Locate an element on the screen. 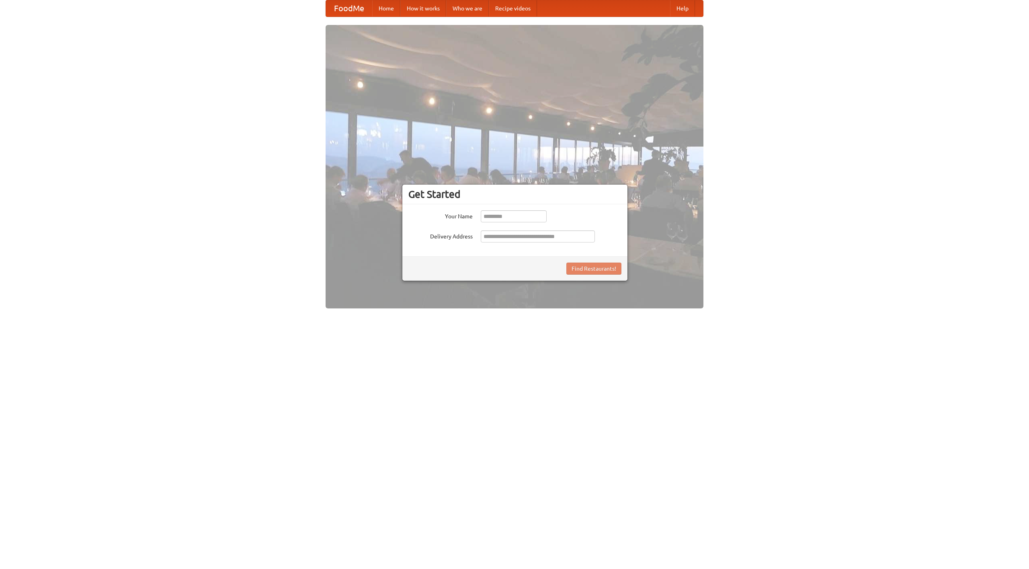 The height and width of the screenshot is (569, 1029). a: Who we are is located at coordinates (467, 8).